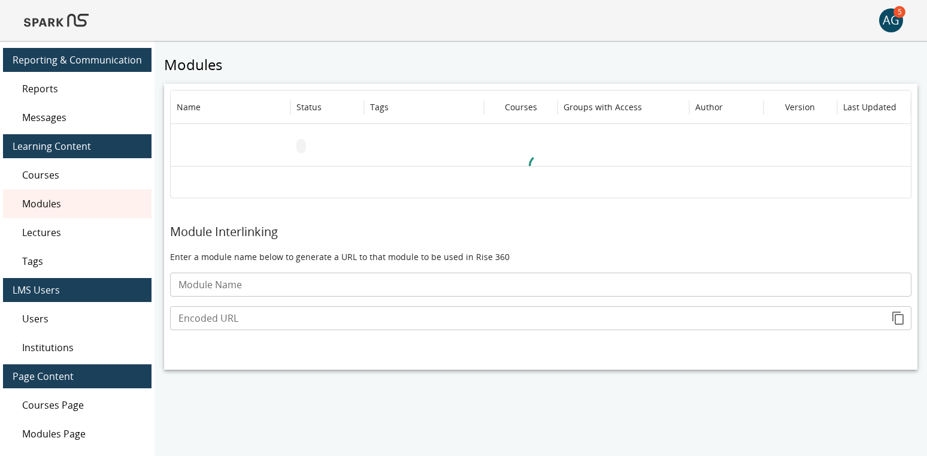 This screenshot has height=456, width=927. I want to click on div: Name, so click(189, 107).